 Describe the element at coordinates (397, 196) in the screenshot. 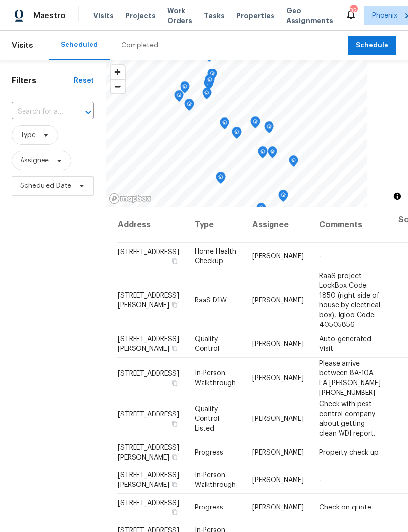

I see `button: Toggle attribution` at that location.